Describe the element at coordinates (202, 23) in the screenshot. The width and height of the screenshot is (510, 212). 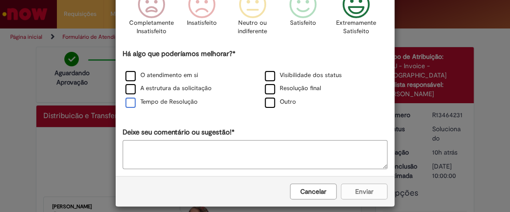
I see `p: Insatisfeito` at that location.